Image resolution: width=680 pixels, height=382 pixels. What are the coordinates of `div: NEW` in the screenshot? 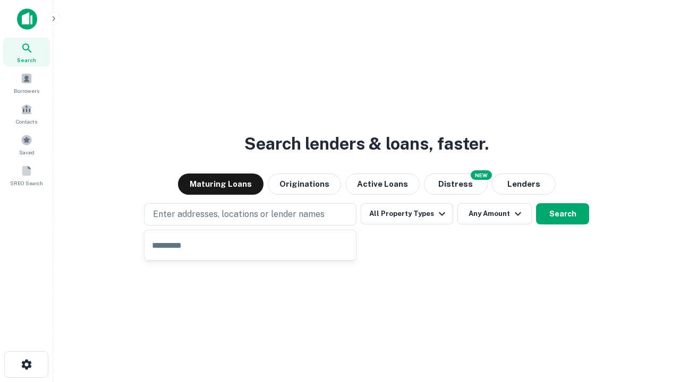 It's located at (481, 175).